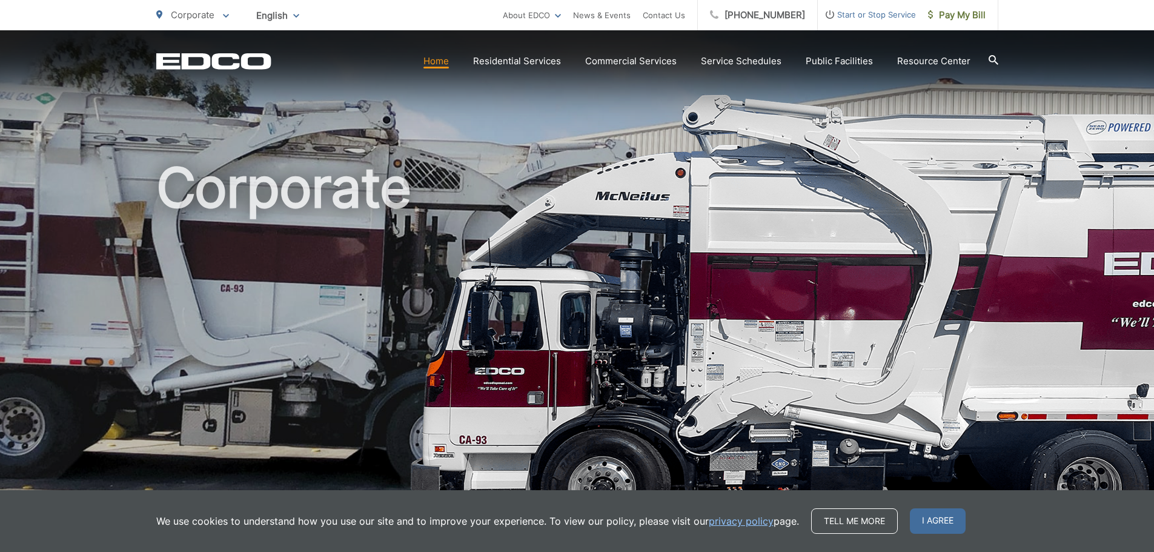 This screenshot has width=1154, height=552. What do you see at coordinates (477, 521) in the screenshot?
I see `p: We use cookies to understand how you use our site and to improve your experience. To view our pol...` at bounding box center [477, 521].